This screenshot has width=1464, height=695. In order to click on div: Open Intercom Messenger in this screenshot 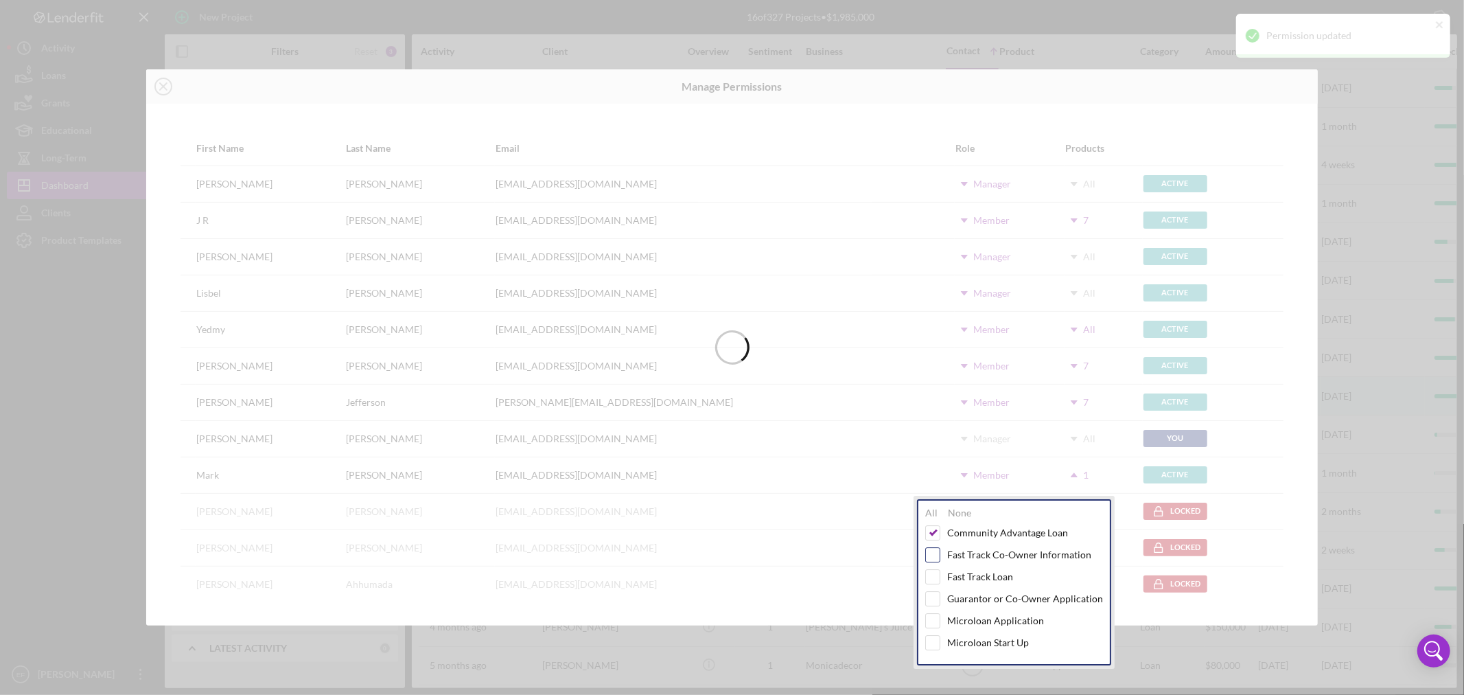, I will do `click(1434, 651)`.